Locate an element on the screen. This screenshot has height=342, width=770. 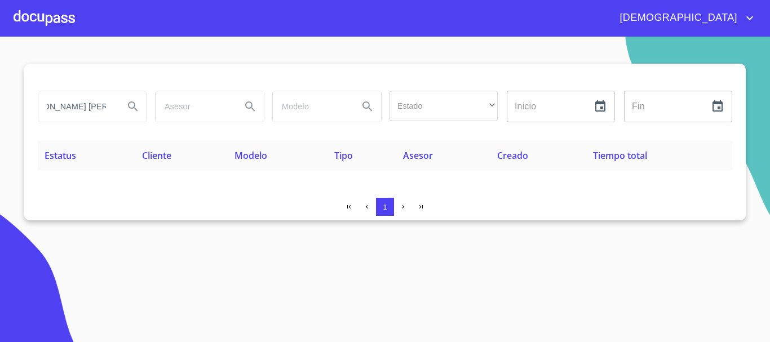
span: Creado is located at coordinates (512, 156).